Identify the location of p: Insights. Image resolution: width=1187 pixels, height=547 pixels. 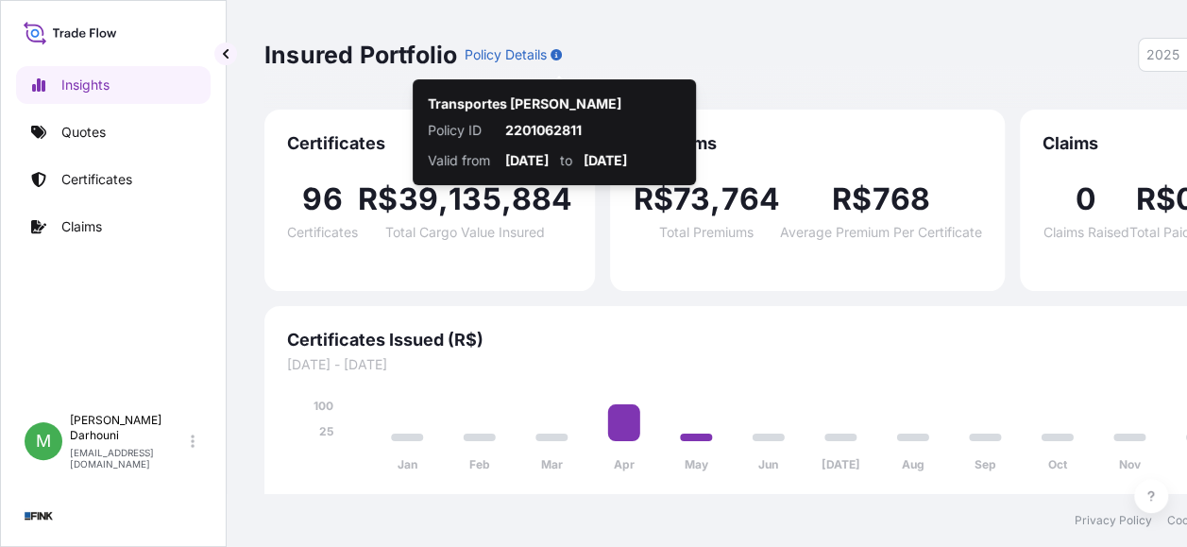
(85, 85).